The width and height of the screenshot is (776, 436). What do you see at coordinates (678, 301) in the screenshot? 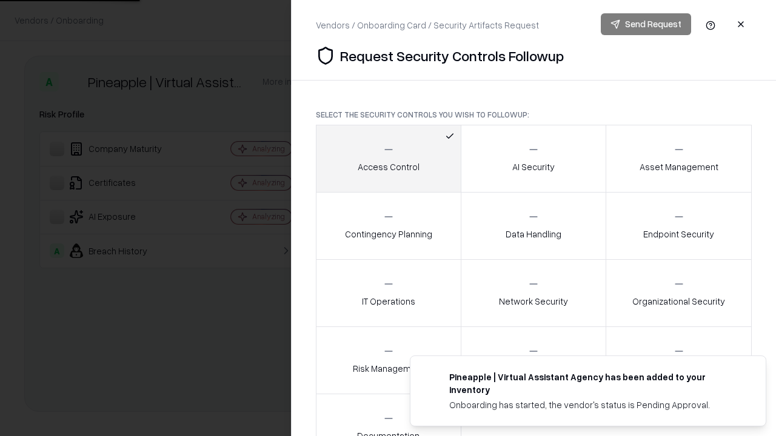
I see `p: Organizational Security` at bounding box center [678, 301].